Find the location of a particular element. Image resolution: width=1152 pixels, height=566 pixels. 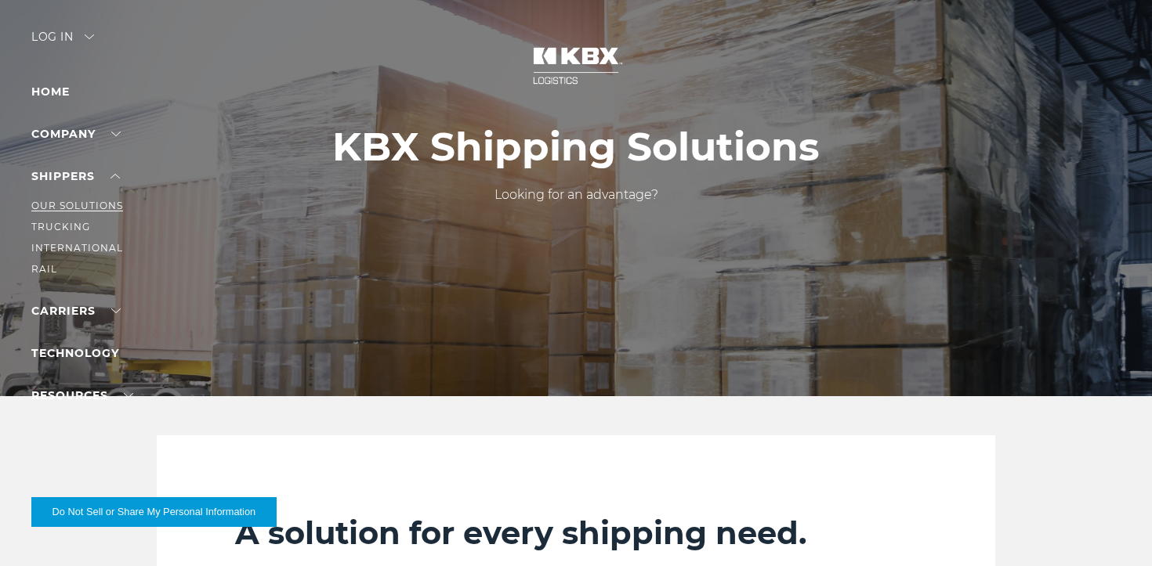

h1: KBX Shipping Solutions is located at coordinates (576, 147).